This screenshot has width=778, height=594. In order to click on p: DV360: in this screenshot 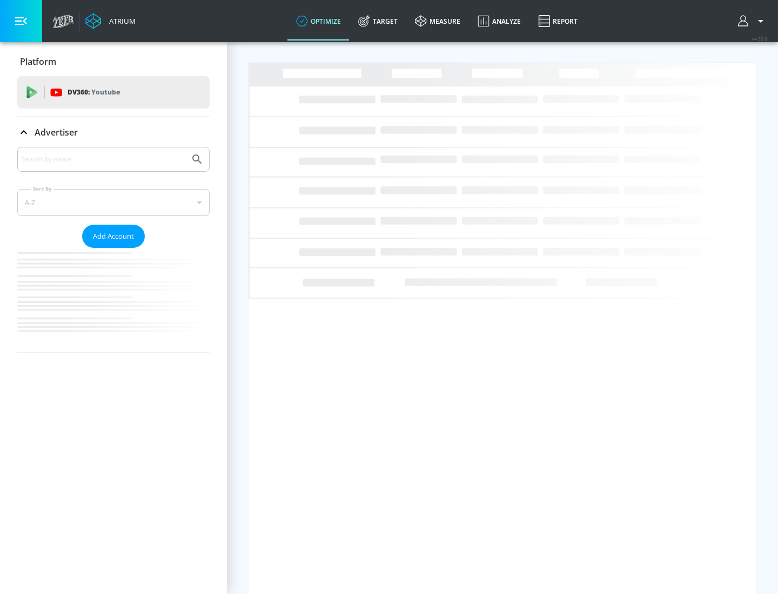, I will do `click(93, 92)`.